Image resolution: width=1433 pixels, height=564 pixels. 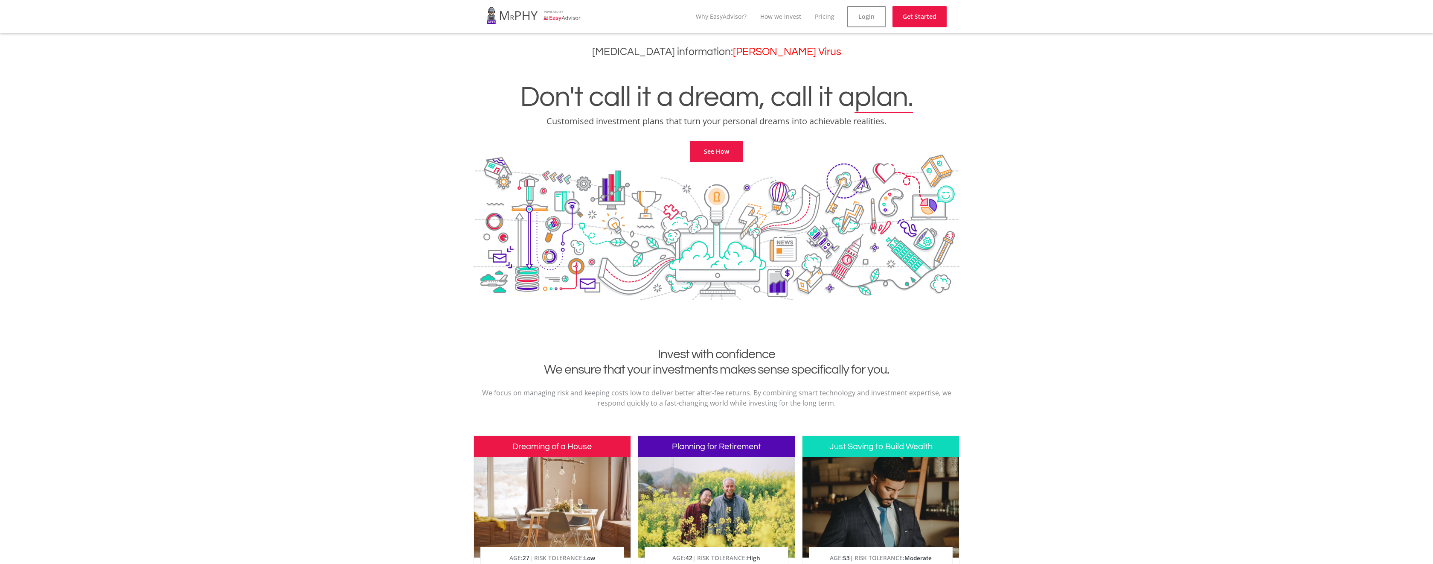 I want to click on p: We focus on managing risk and keeping costs low to deliver better after-fee returns. By combining..., so click(x=717, y=398).